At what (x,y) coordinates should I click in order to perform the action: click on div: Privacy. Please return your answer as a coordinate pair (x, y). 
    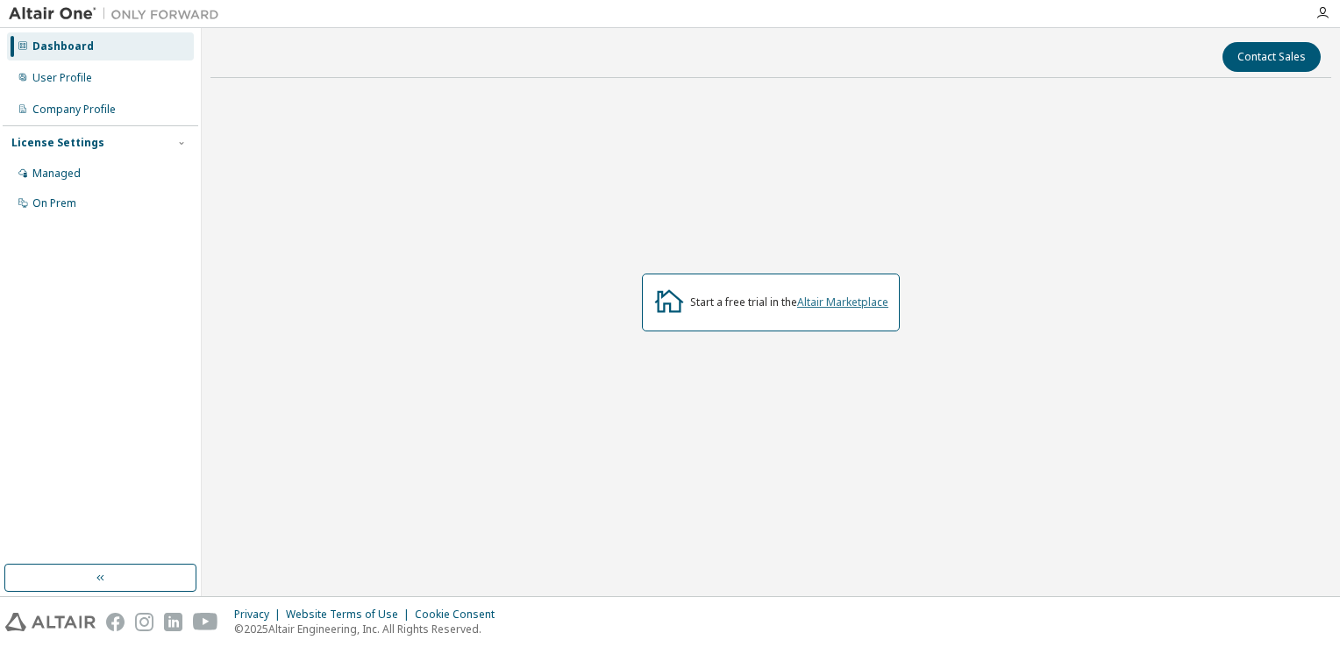
    Looking at the image, I should click on (260, 615).